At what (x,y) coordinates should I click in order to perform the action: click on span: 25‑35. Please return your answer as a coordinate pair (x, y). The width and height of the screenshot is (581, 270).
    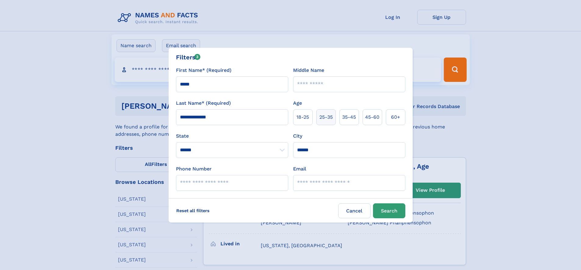
    Looking at the image, I should click on (326, 117).